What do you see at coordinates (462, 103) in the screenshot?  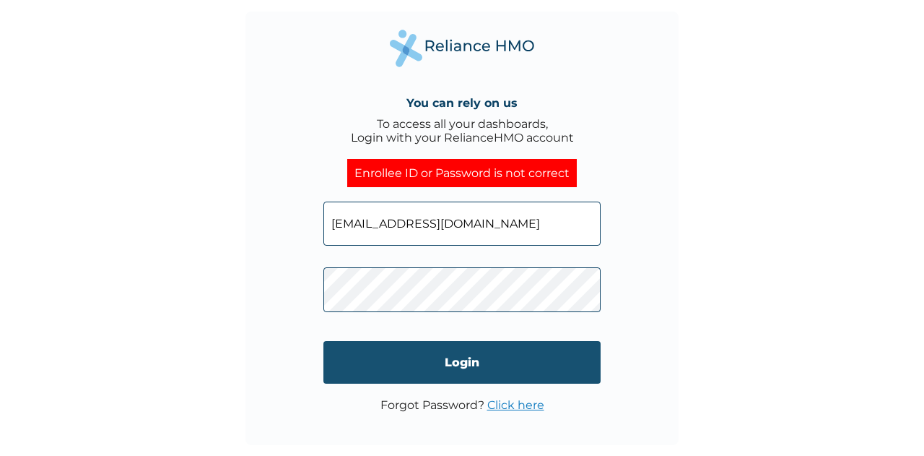 I see `h4: You can rely on us` at bounding box center [462, 103].